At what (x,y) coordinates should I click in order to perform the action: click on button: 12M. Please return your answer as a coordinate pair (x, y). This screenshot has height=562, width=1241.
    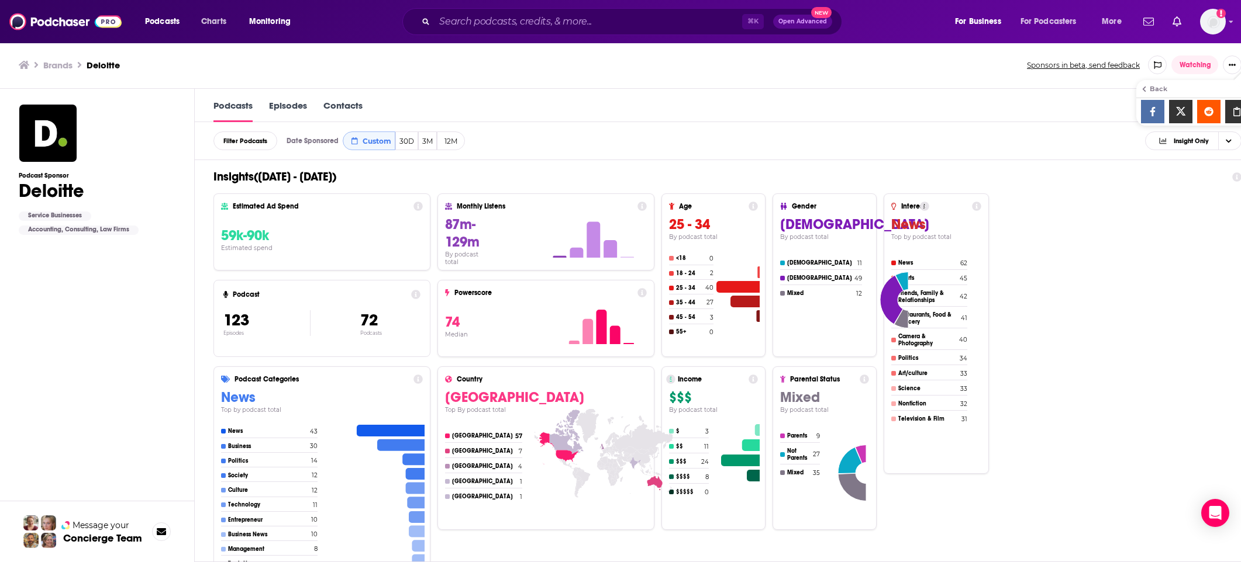
    Looking at the image, I should click on (451, 141).